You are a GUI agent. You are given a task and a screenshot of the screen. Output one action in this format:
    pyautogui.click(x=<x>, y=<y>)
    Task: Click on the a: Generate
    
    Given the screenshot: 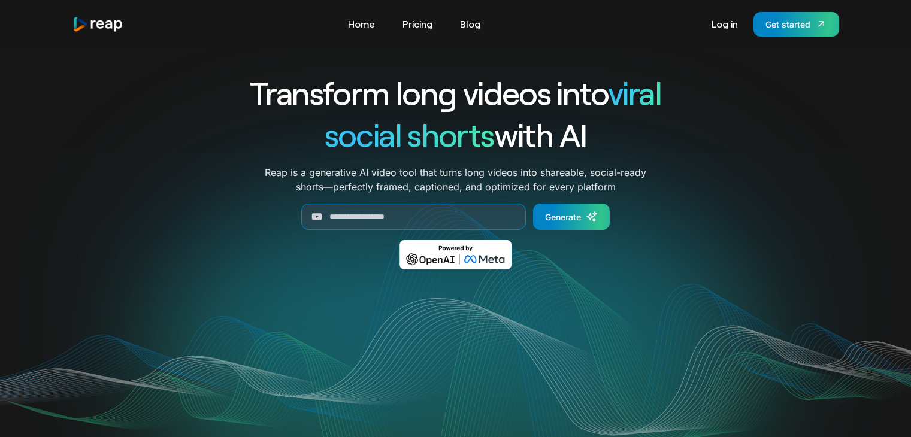 What is the action you would take?
    pyautogui.click(x=571, y=217)
    